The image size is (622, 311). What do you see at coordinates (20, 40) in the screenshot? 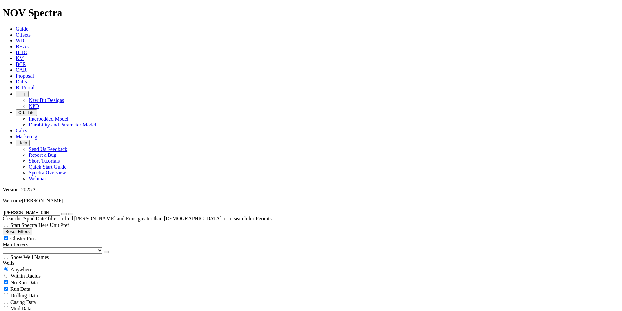
I see `span: WD` at bounding box center [20, 40].